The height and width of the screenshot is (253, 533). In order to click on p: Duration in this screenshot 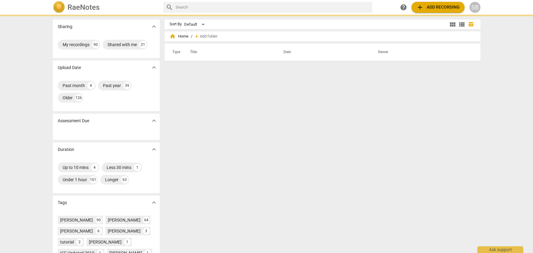, I will do `click(66, 149)`.